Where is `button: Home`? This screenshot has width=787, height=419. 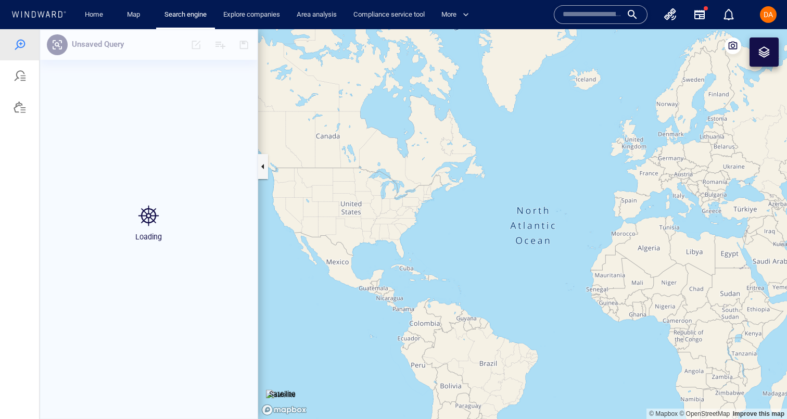 button: Home is located at coordinates (94, 15).